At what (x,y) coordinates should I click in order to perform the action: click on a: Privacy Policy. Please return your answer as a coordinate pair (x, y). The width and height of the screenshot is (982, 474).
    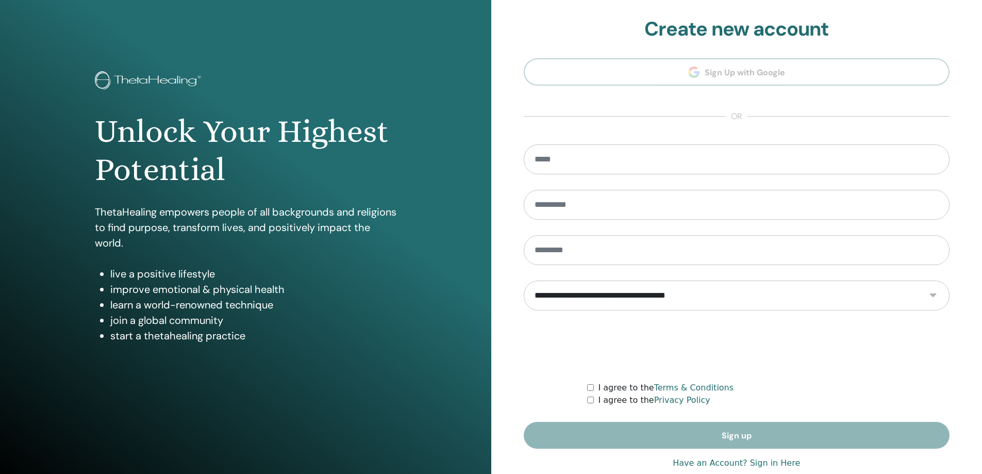
    Looking at the image, I should click on (682, 400).